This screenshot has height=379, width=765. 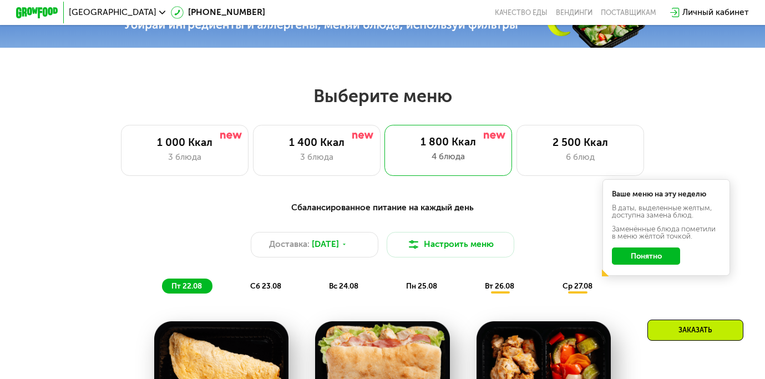 What do you see at coordinates (695, 330) in the screenshot?
I see `div: Заказать` at bounding box center [695, 330].